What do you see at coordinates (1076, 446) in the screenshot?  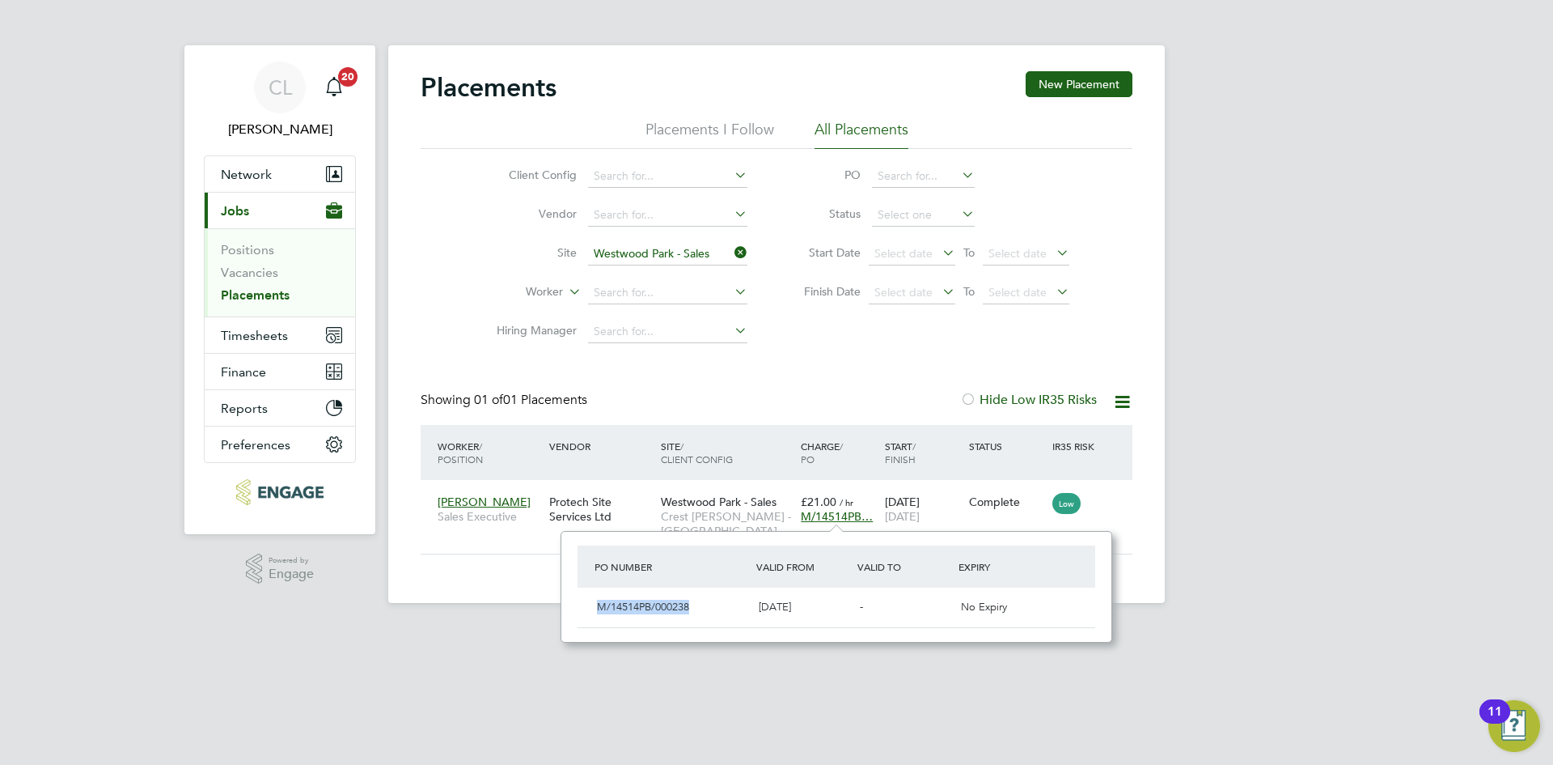 I see `div: IR35 Risk` at bounding box center [1076, 446].